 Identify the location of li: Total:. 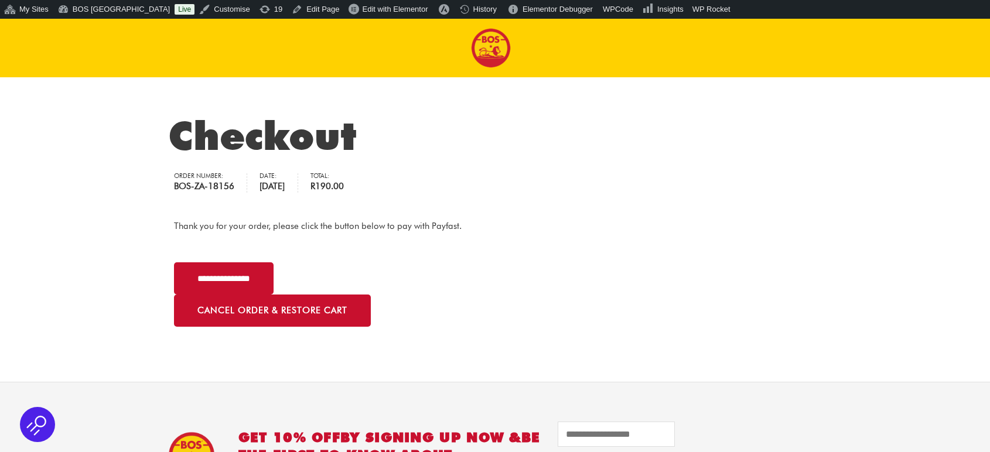
(333, 183).